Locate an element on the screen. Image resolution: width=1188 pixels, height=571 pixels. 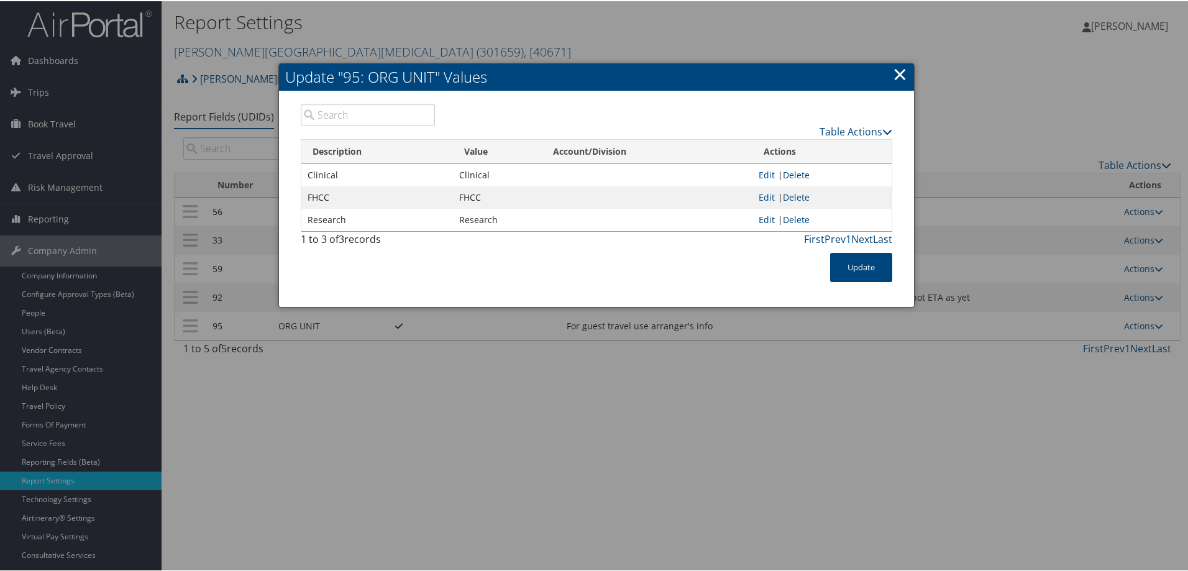
a: First is located at coordinates (814, 238).